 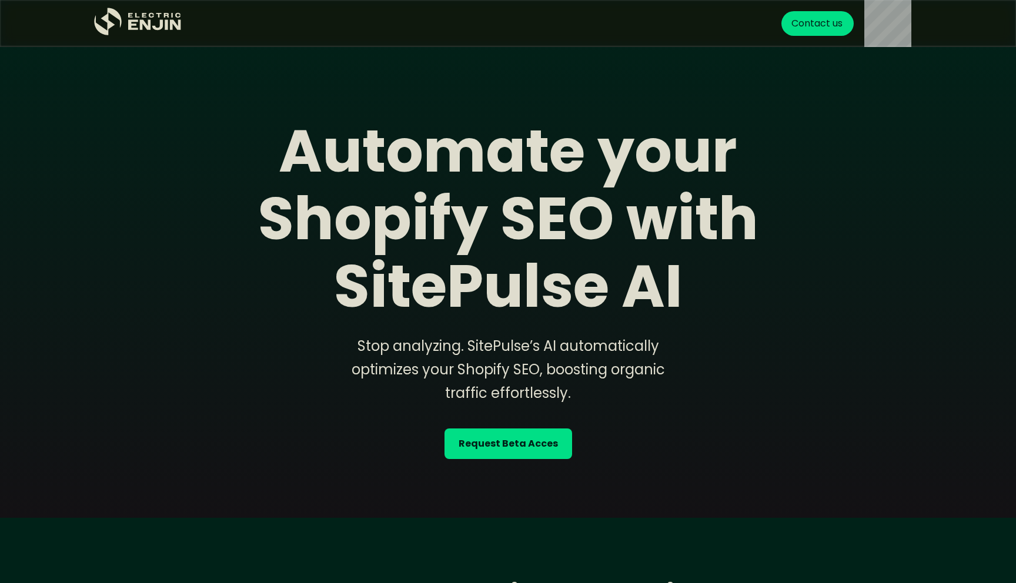 What do you see at coordinates (508, 370) in the screenshot?
I see `div: Stop analyzing. SitePulse’s AI automatically optimizes your Shopify SEO, boosting organic traffic...` at bounding box center [508, 370].